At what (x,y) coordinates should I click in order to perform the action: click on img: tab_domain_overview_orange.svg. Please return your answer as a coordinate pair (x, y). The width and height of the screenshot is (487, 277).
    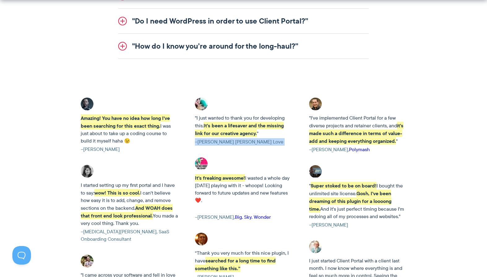
    Looking at the image, I should click on (19, 38).